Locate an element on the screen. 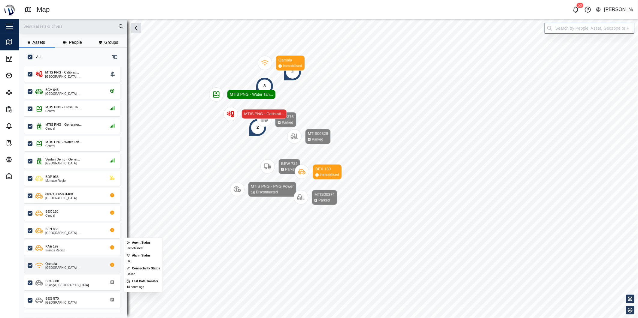 This screenshot has width=638, height=318. div: Venturi Demo - Gener... is located at coordinates (63, 159).